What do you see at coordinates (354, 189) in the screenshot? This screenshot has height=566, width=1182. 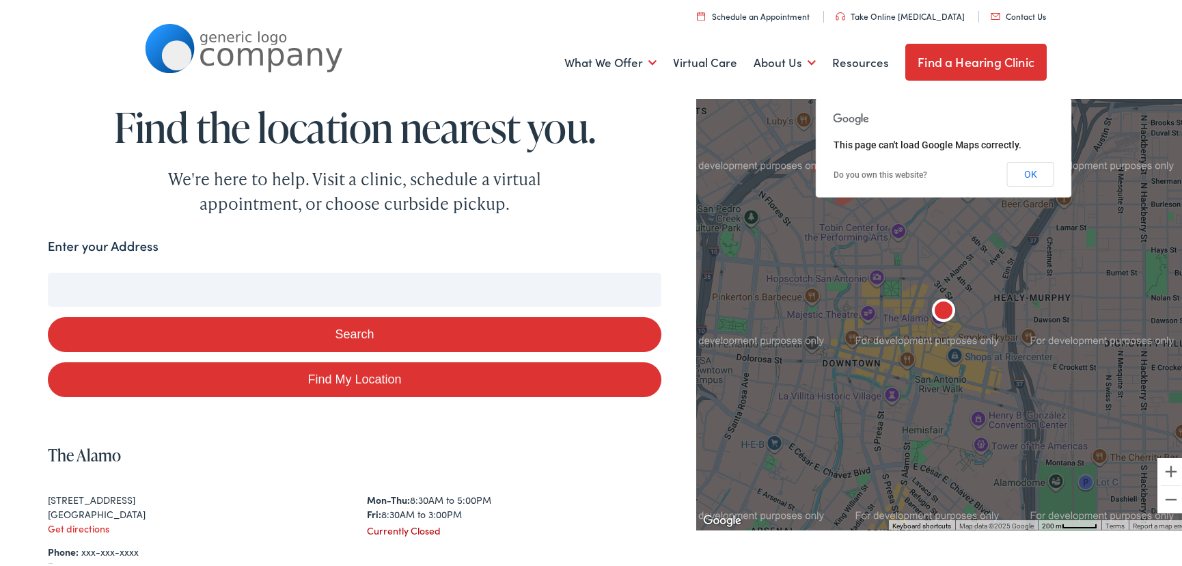 I see `div: We're here to help. Visit a clinic, schedule a virtual appointment, or choose curbside pickup.` at bounding box center [354, 189].